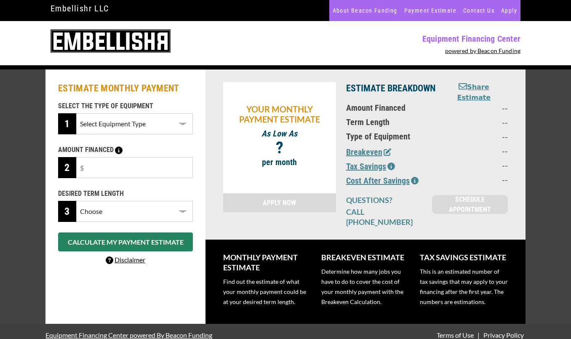 This screenshot has height=339, width=571. I want to click on button: Cost After Savings, so click(382, 181).